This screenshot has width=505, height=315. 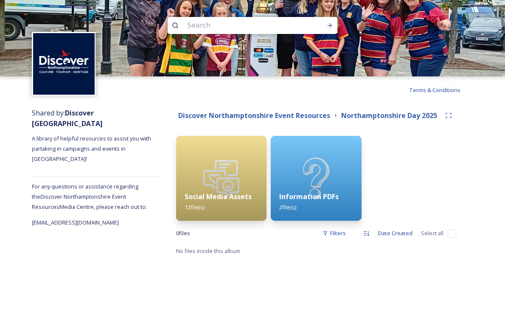 What do you see at coordinates (395, 233) in the screenshot?
I see `div: Date Created` at bounding box center [395, 233].